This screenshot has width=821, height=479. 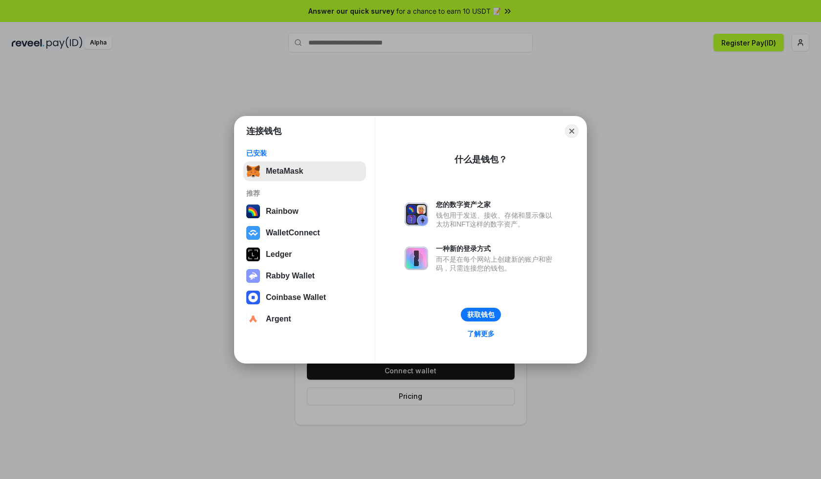 What do you see at coordinates (253, 211) in the screenshot?
I see `img: svg+xml,%3Csvg%20width%3D%22120%22%20height%3D%22120%22%20viewBox%3D%220%200%20120%20120%22%20fil...` at bounding box center [253, 211].